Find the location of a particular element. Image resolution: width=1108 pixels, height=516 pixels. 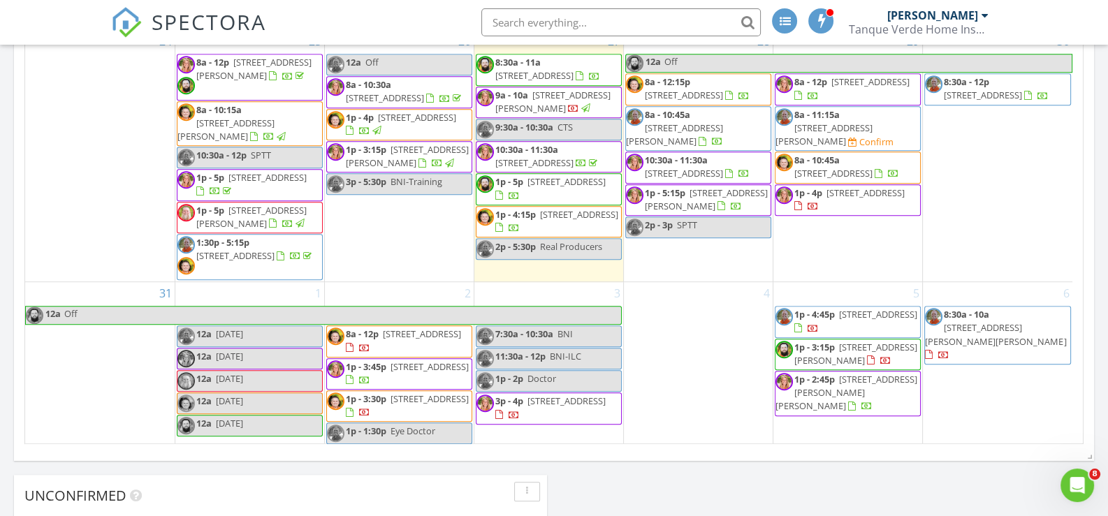

td: Go to September 4, 2025 is located at coordinates (699, 386).